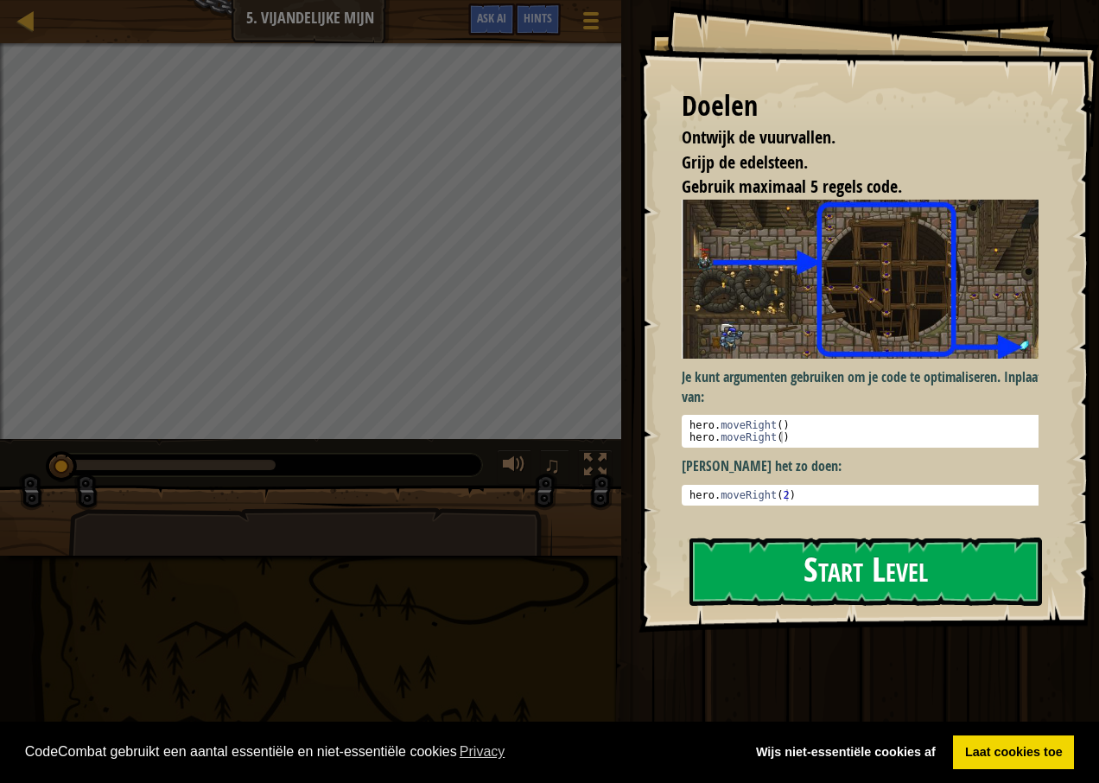 The image size is (1099, 783). Describe the element at coordinates (745, 162) in the screenshot. I see `span: Grijp de edelsteen.` at that location.